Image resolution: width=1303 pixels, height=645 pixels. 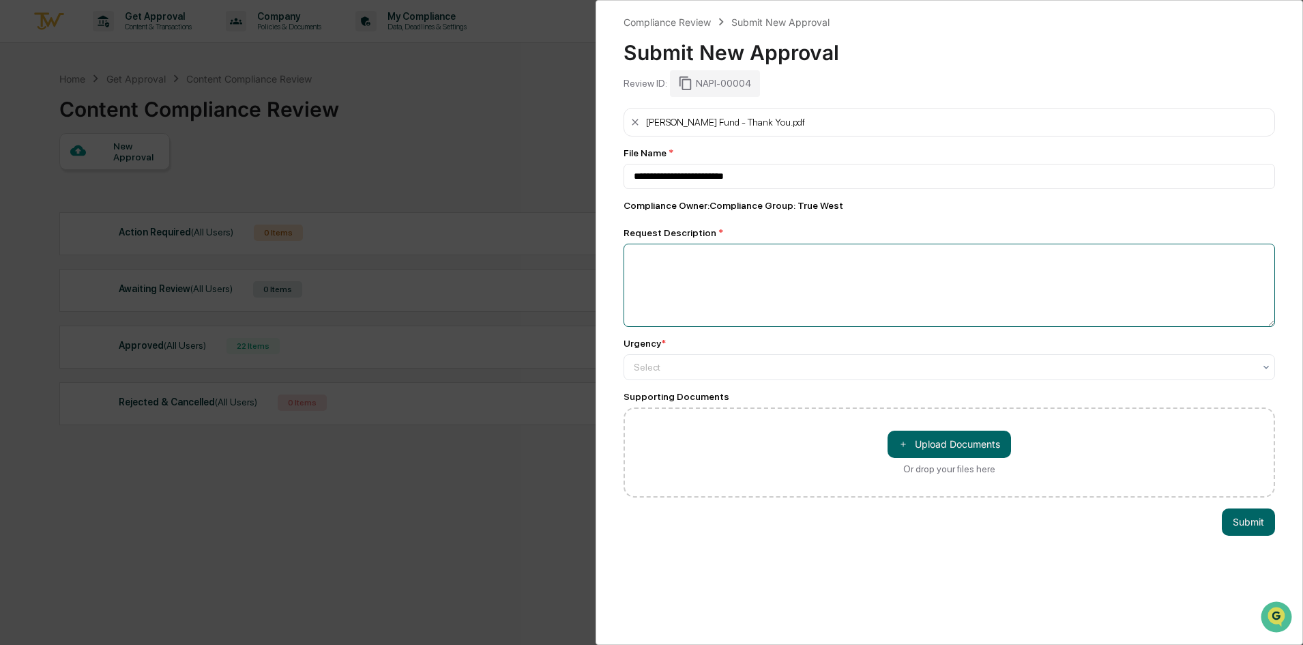 I want to click on div: Start new chat, so click(x=135, y=111).